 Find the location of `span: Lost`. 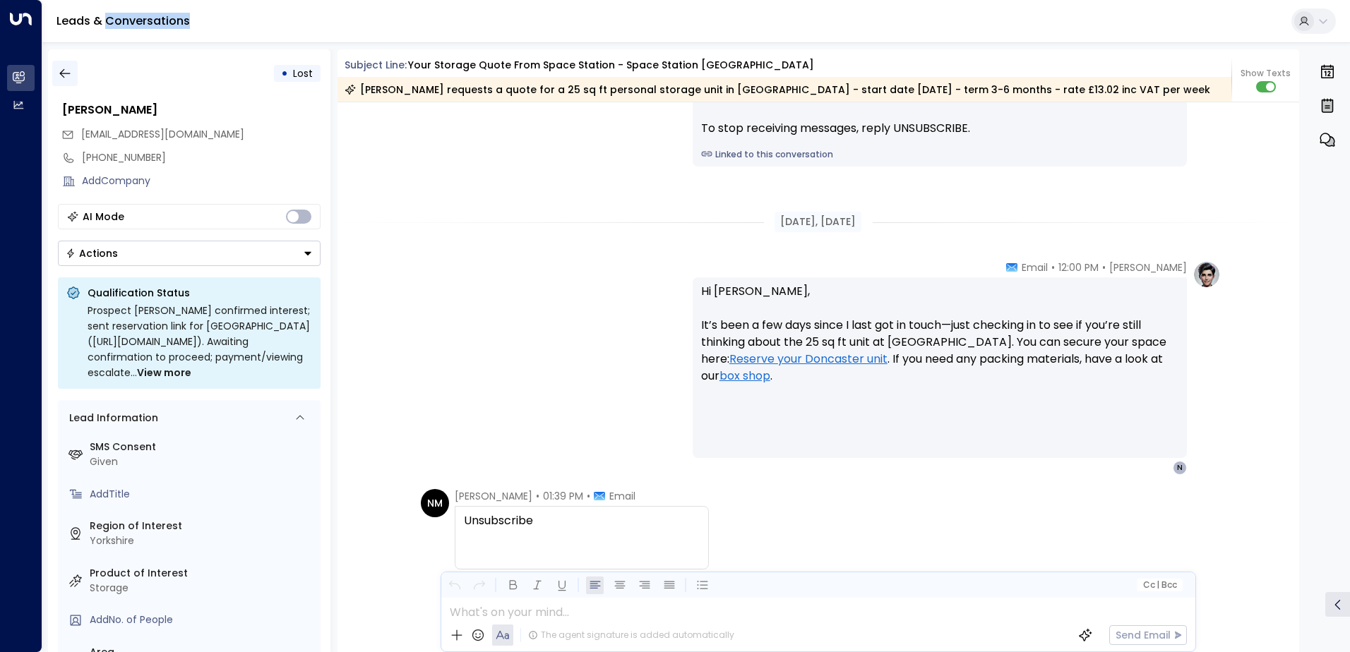

span: Lost is located at coordinates (303, 73).